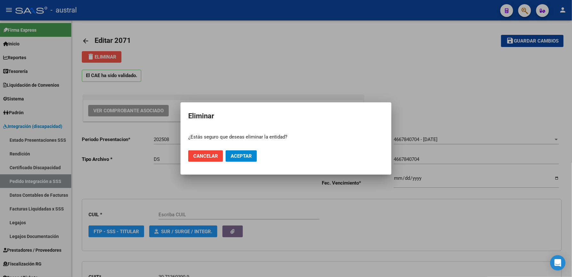 This screenshot has width=572, height=277. Describe the element at coordinates (241, 156) in the screenshot. I see `button: Aceptar` at that location.